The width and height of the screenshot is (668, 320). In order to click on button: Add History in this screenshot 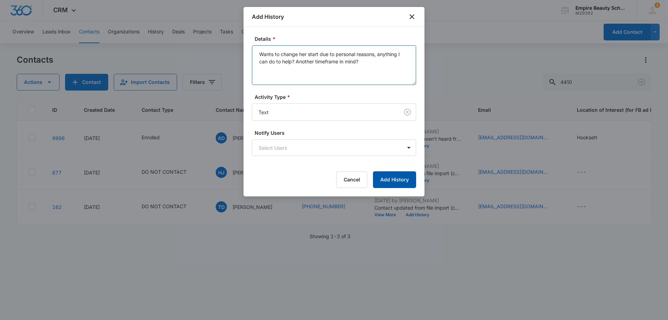, I will do `click(394, 179)`.